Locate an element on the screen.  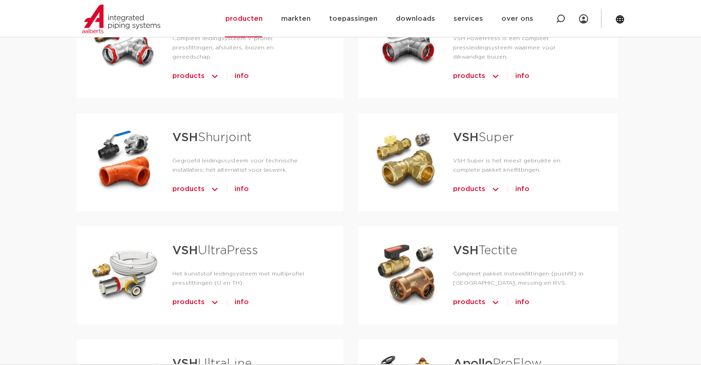
p: Compleet leidingsysteem V-profiel pressfittingen, afsluiters, buizen en gereedschap. is located at coordinates (243, 47).